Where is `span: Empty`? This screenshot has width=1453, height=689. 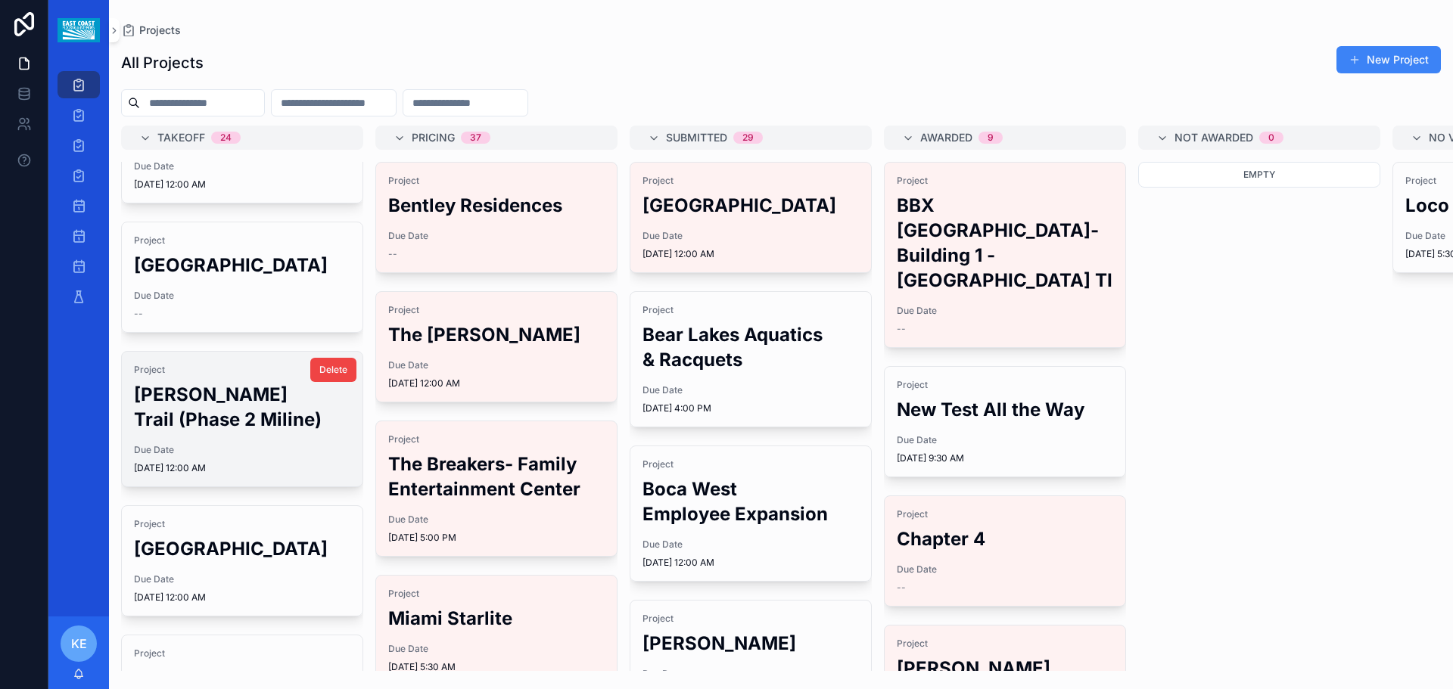 span: Empty is located at coordinates (1259, 174).